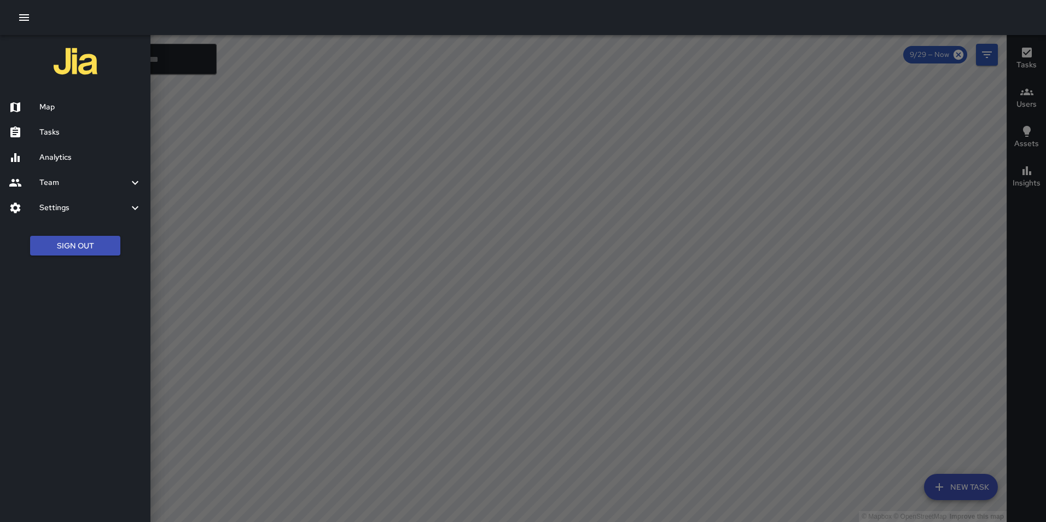  Describe the element at coordinates (75, 246) in the screenshot. I see `button: Sign Out` at that location.